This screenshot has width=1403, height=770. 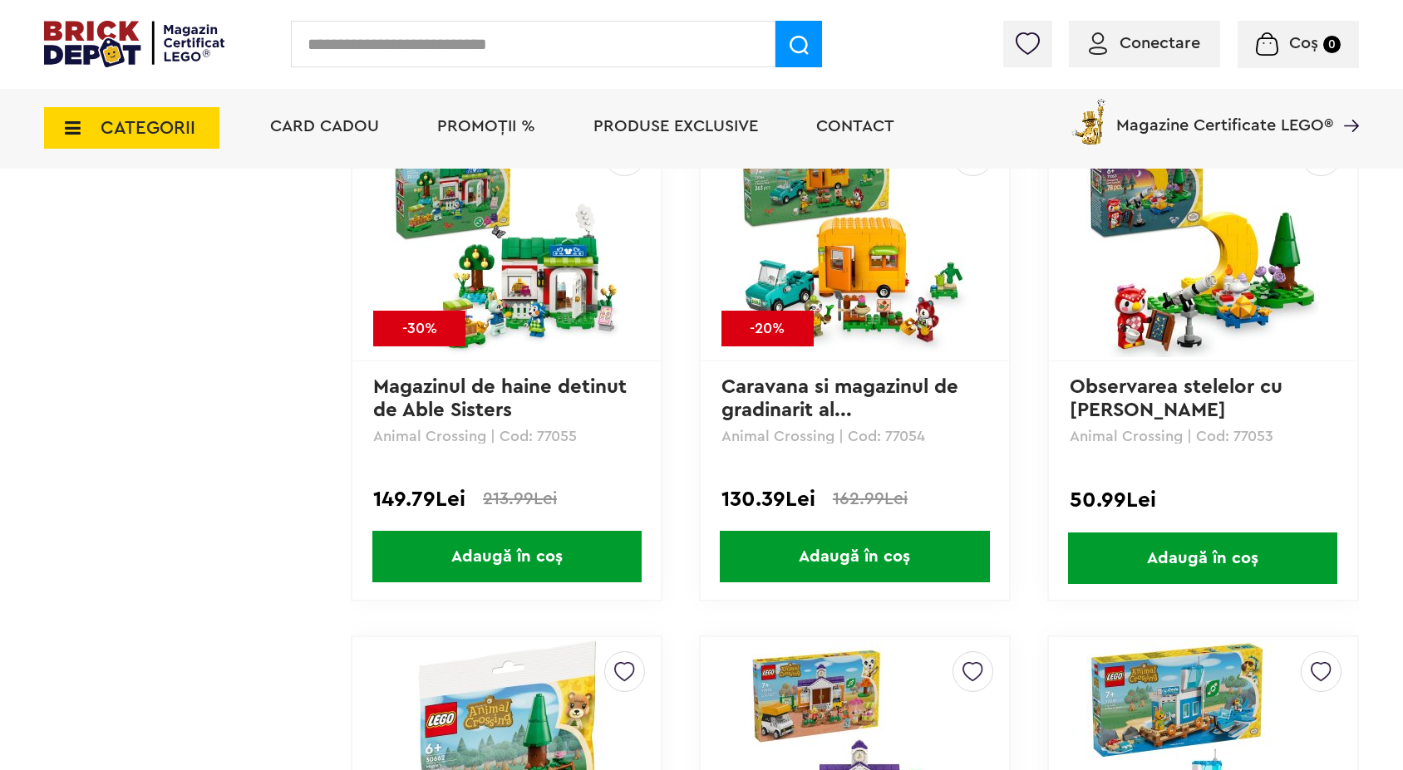 I want to click on div: 50.99Lei, so click(x=1203, y=500).